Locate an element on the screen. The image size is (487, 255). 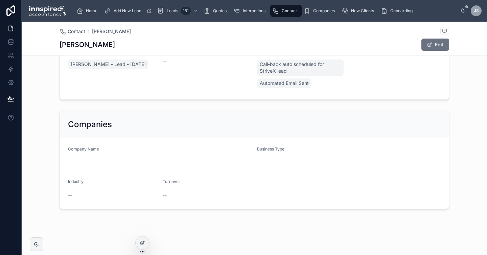
a: Automated Email Sent is located at coordinates (284, 83).